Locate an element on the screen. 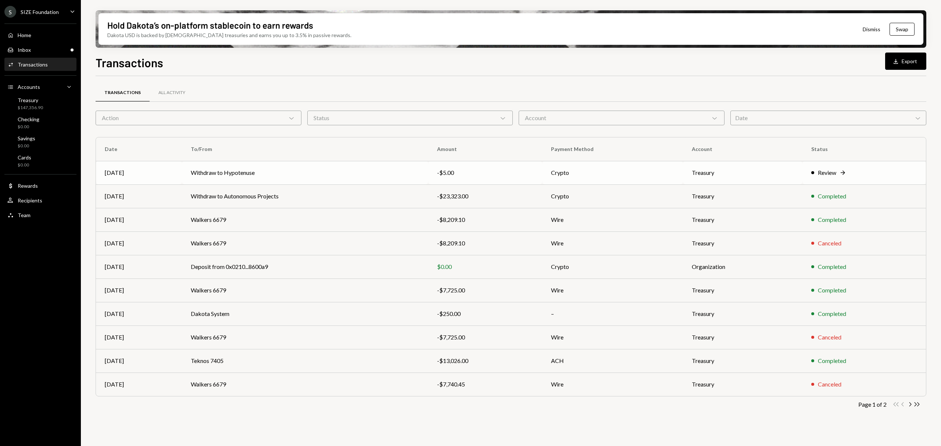  div: All Activity is located at coordinates (172, 93).